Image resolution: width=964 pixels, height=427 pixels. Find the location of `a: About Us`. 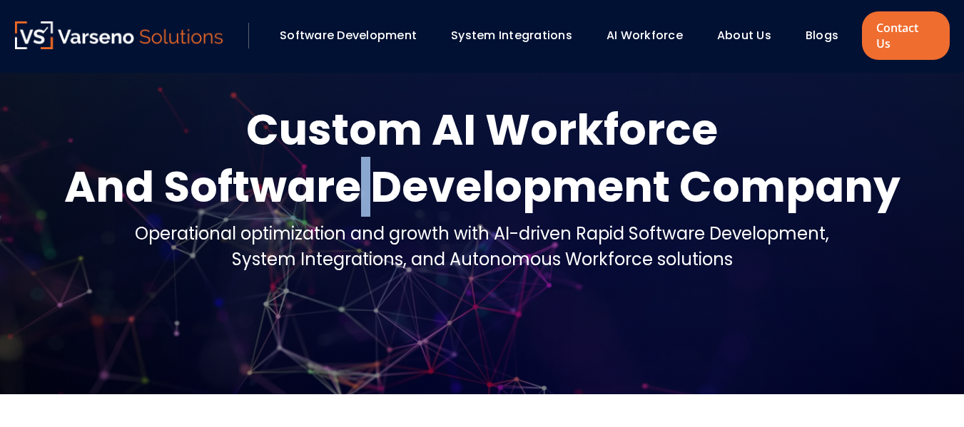

a: About Us is located at coordinates (744, 35).